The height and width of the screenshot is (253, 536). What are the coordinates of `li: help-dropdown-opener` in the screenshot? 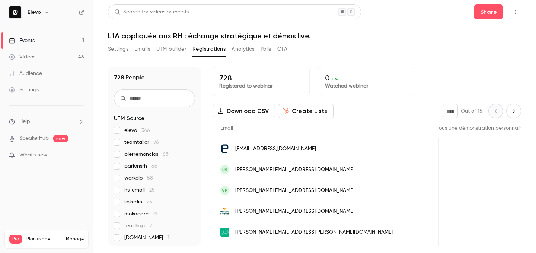 It's located at (47, 121).